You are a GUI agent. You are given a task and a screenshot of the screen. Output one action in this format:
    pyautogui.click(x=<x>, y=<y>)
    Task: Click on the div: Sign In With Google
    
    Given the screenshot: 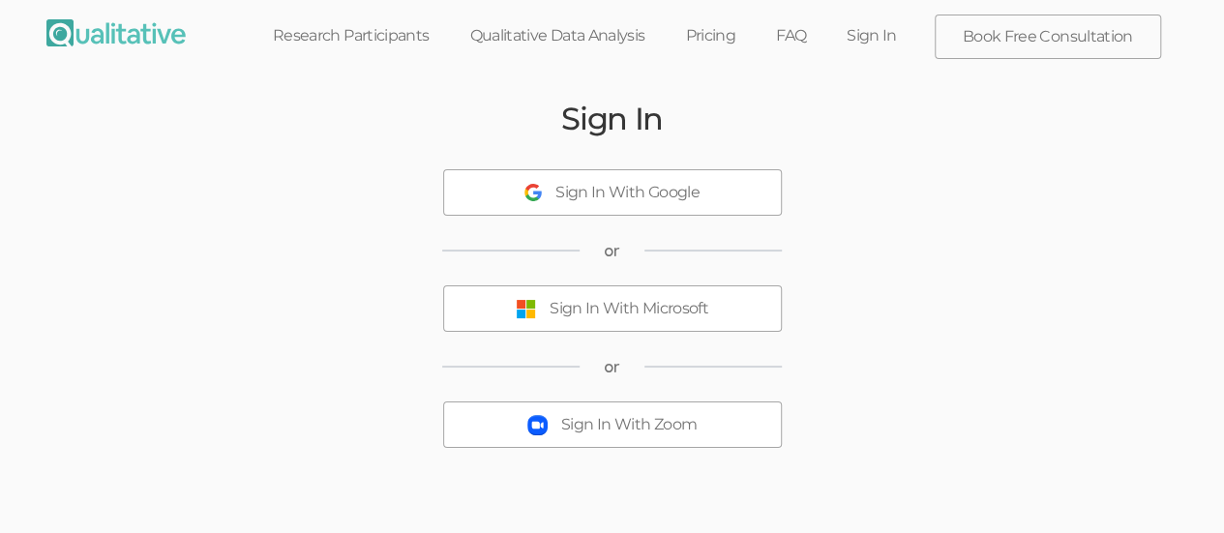 What is the action you would take?
    pyautogui.click(x=627, y=193)
    